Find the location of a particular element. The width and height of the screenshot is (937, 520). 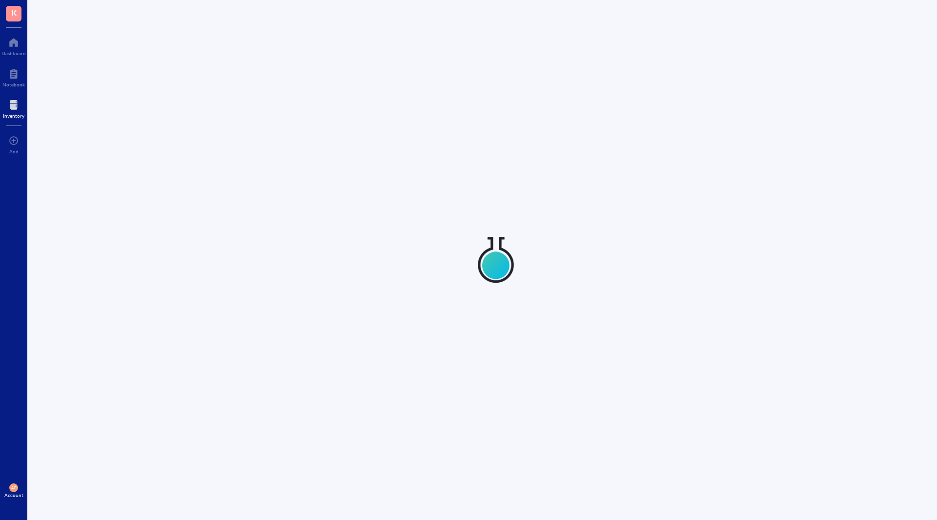

a: Dashboard is located at coordinates (14, 45).